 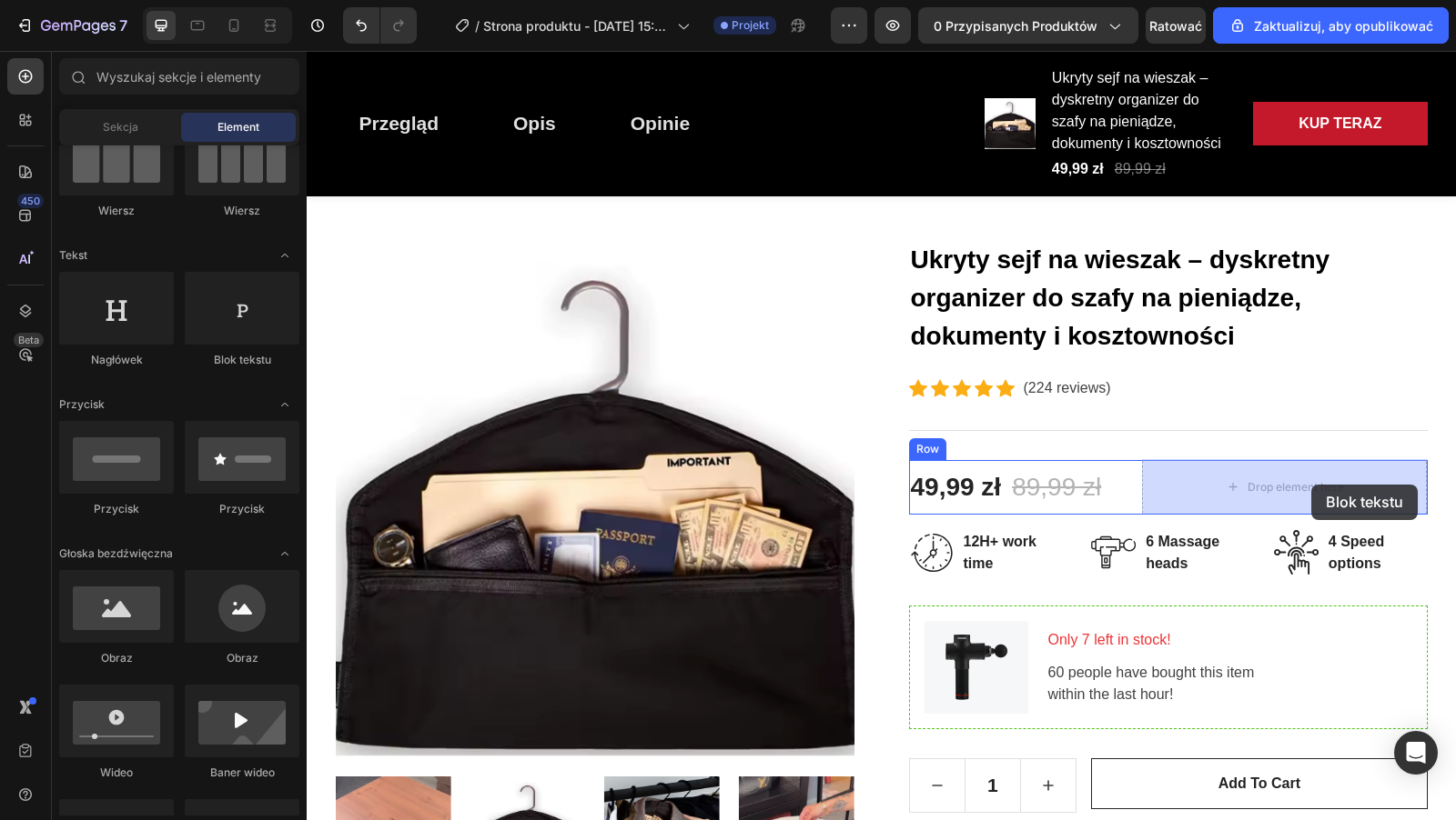 What do you see at coordinates (1416, 754) in the screenshot?
I see `div: Otwórz komunikator interkomowy` at bounding box center [1416, 754].